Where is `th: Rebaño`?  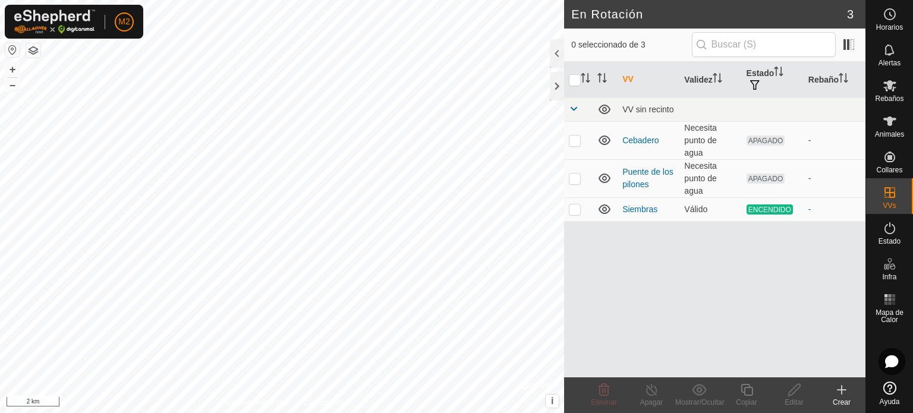 th: Rebaño is located at coordinates (835, 80).